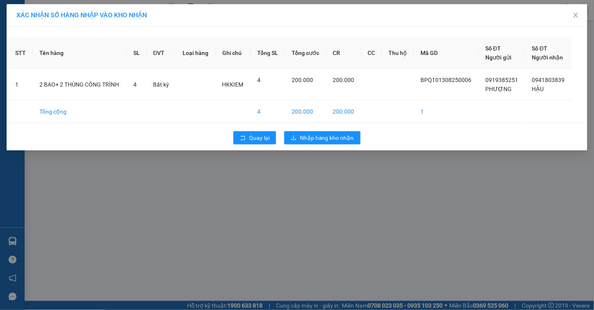 The image size is (594, 310). What do you see at coordinates (162, 84) in the screenshot?
I see `td: Bất kỳ` at bounding box center [162, 84].